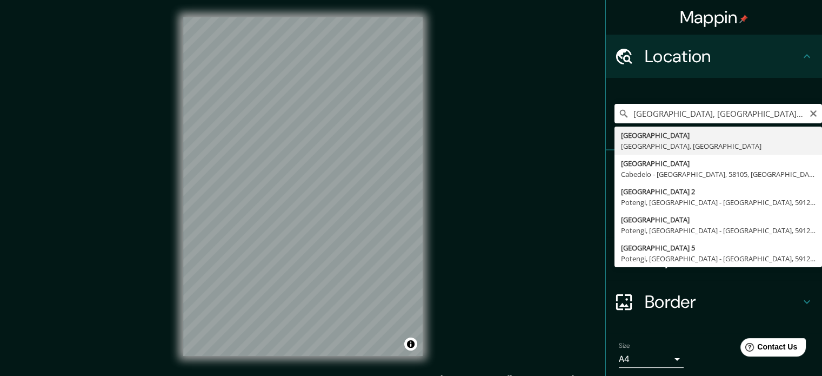 Image resolution: width=822 pixels, height=376 pixels. Describe the element at coordinates (714, 302) in the screenshot. I see `div: Border` at that location.